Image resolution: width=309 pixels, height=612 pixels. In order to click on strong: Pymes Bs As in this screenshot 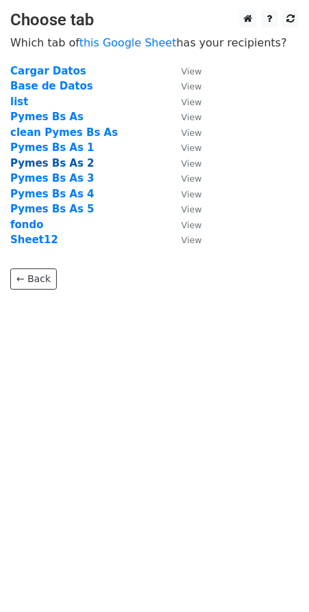, I will do `click(46, 117)`.